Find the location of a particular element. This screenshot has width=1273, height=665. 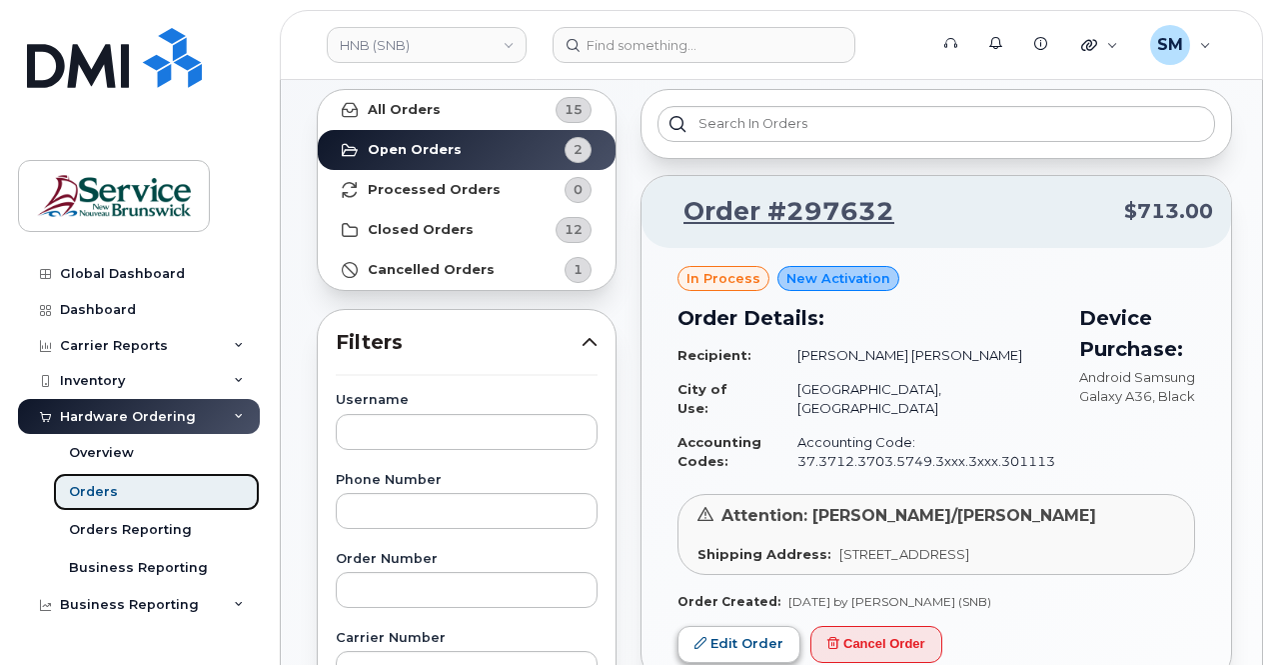

label: Username is located at coordinates (467, 400).